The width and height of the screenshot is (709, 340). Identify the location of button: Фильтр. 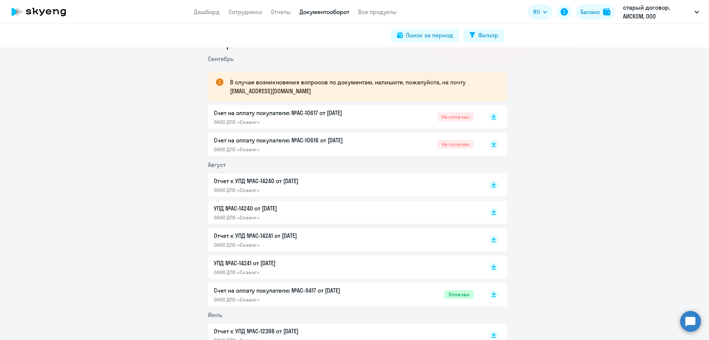
(484, 35).